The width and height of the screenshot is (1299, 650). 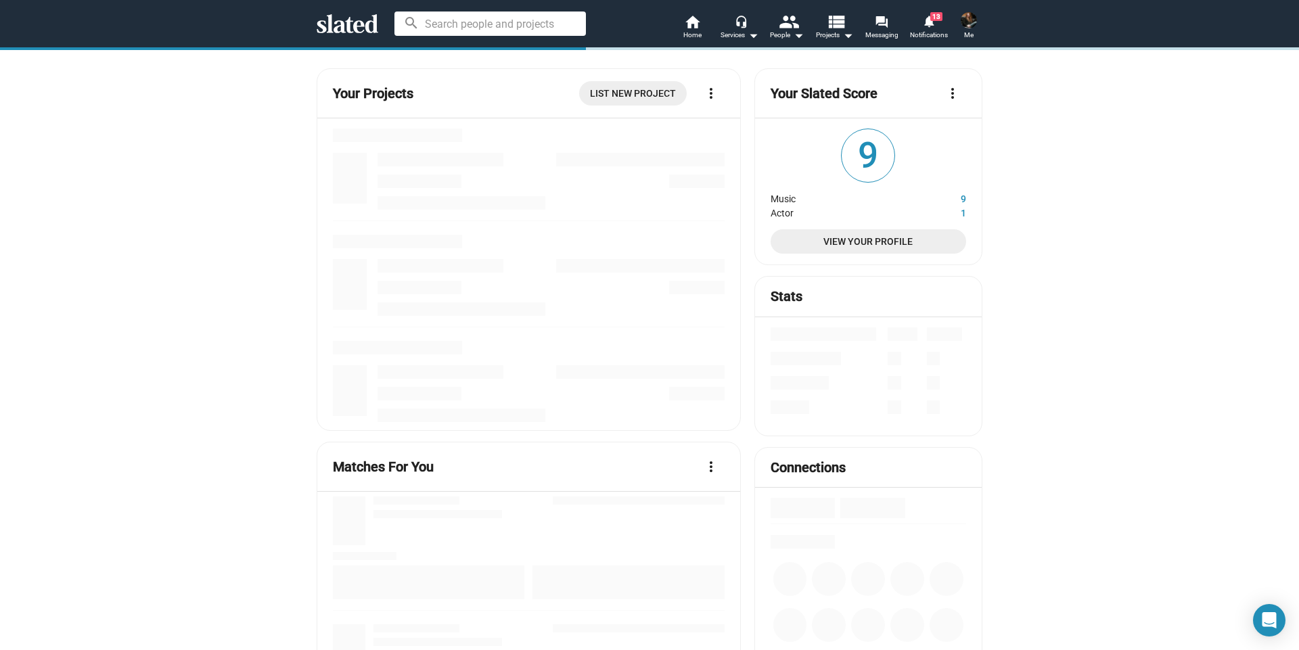 I want to click on dd: 9, so click(x=941, y=197).